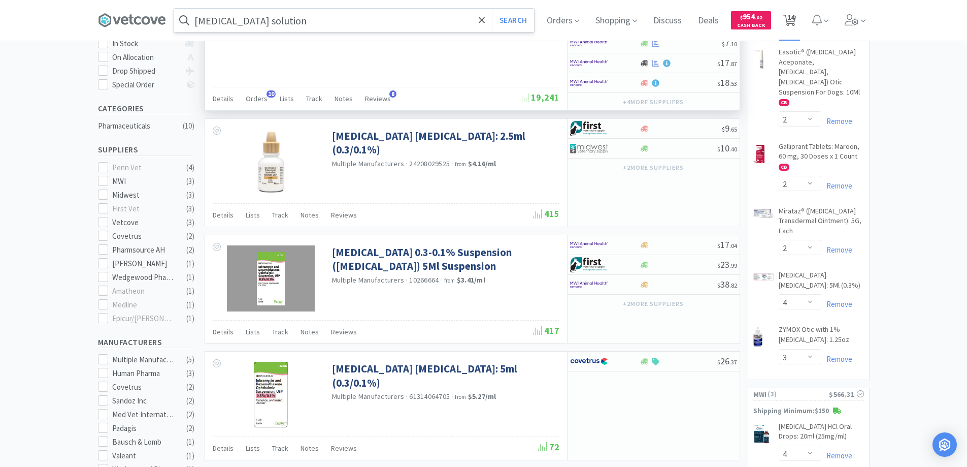 This screenshot has height=467, width=967. What do you see at coordinates (790, 22) in the screenshot?
I see `a: 14` at bounding box center [790, 22].